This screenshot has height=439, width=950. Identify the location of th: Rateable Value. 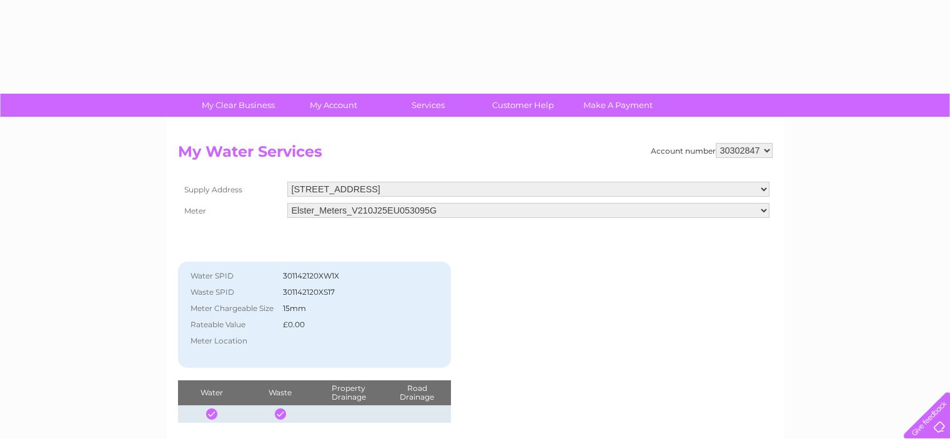
(232, 325).